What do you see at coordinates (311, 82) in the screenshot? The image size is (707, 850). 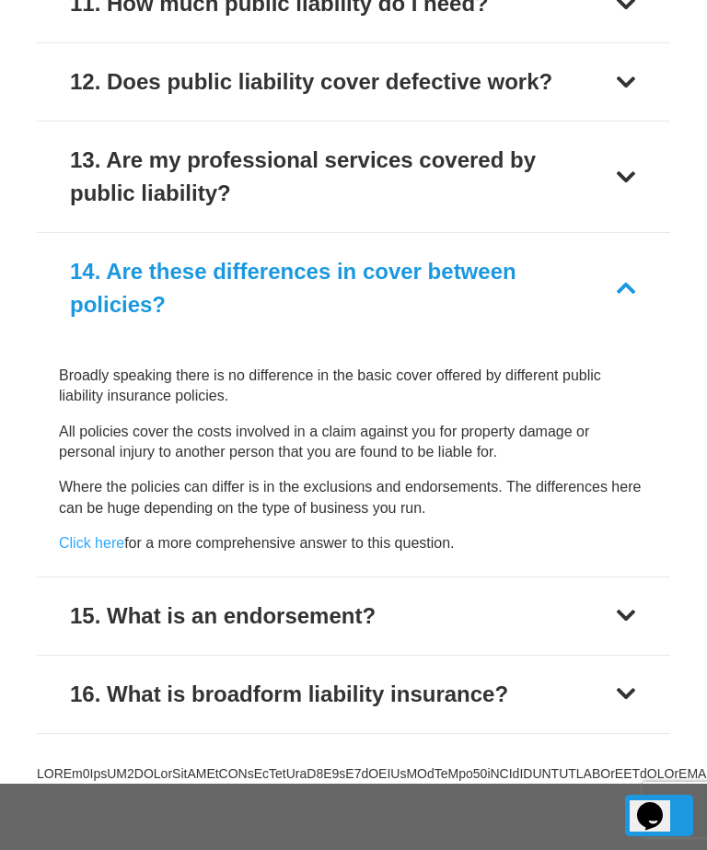 I see `div: 12. Does public liability cover defective work?` at bounding box center [311, 82].